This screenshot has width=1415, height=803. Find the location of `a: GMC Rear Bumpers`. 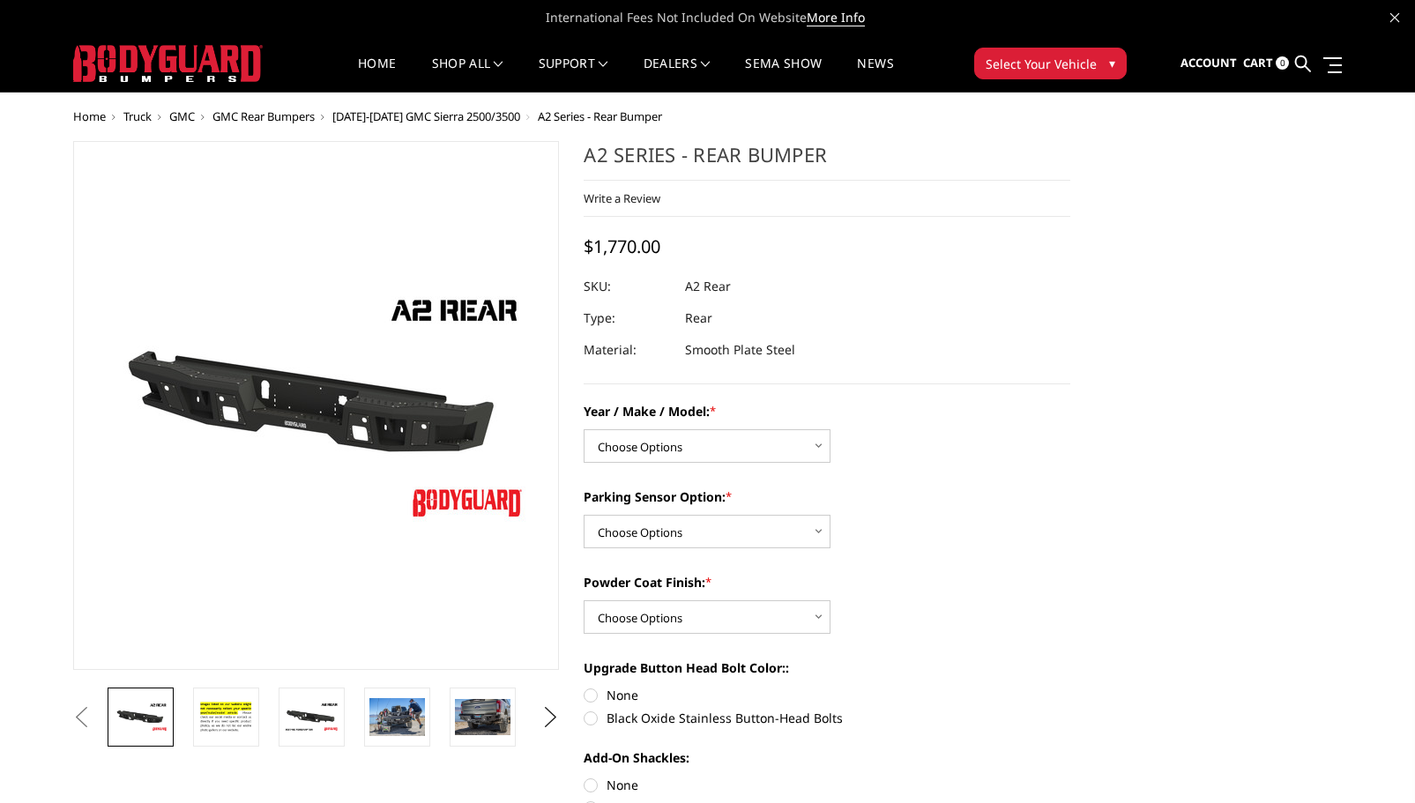

a: GMC Rear Bumpers is located at coordinates (264, 116).